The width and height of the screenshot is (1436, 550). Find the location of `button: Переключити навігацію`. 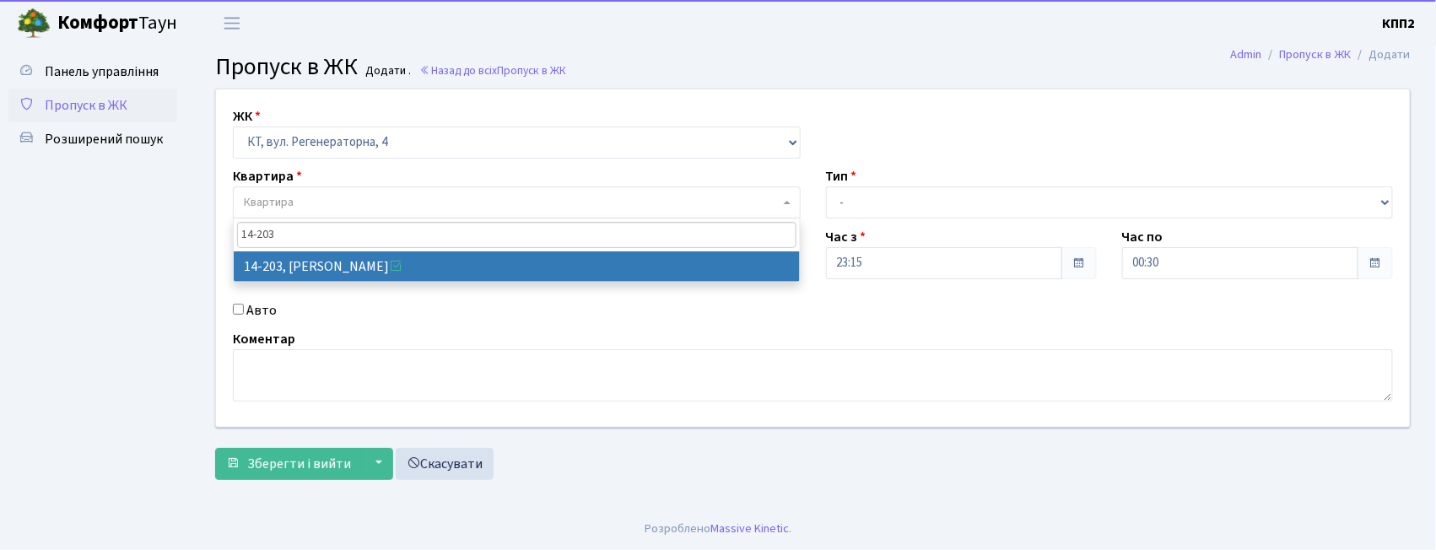

button: Переключити навігацію is located at coordinates (232, 23).